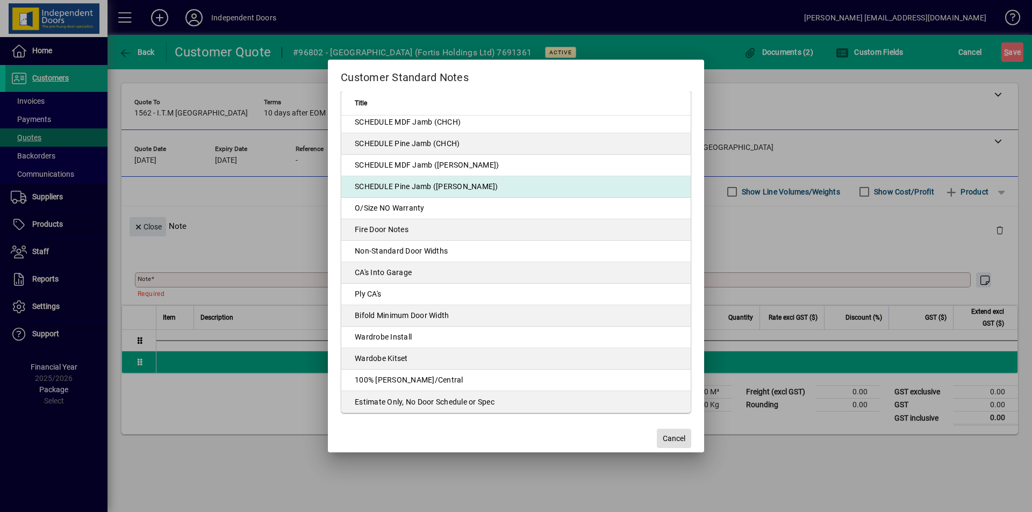  I want to click on td: Wardrobe Install, so click(516, 338).